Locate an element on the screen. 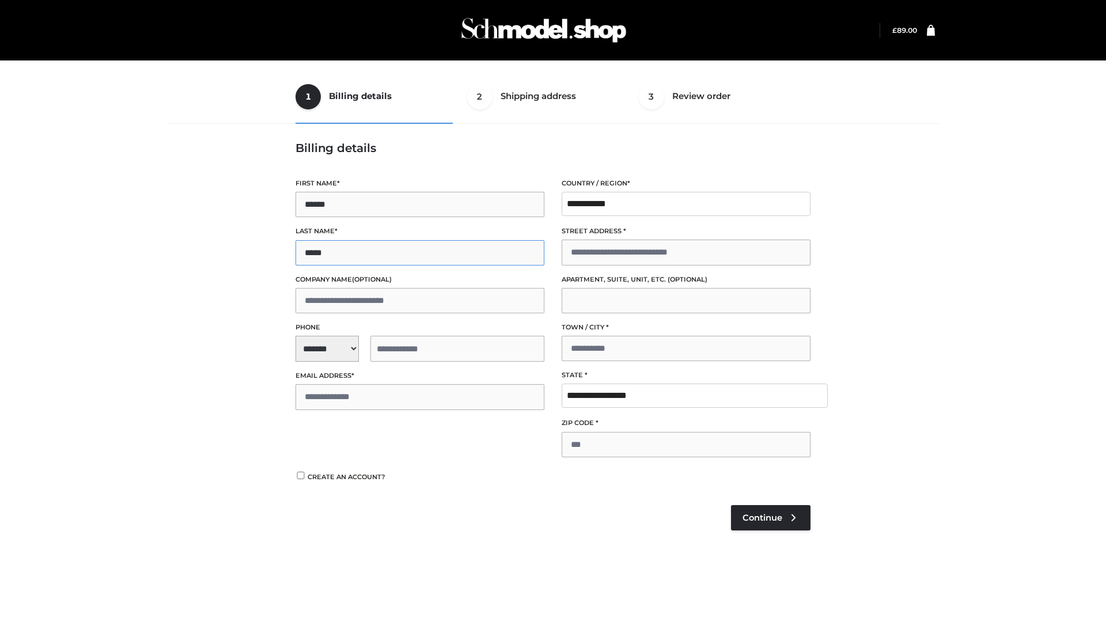  label: ZIP Code is located at coordinates (686, 423).